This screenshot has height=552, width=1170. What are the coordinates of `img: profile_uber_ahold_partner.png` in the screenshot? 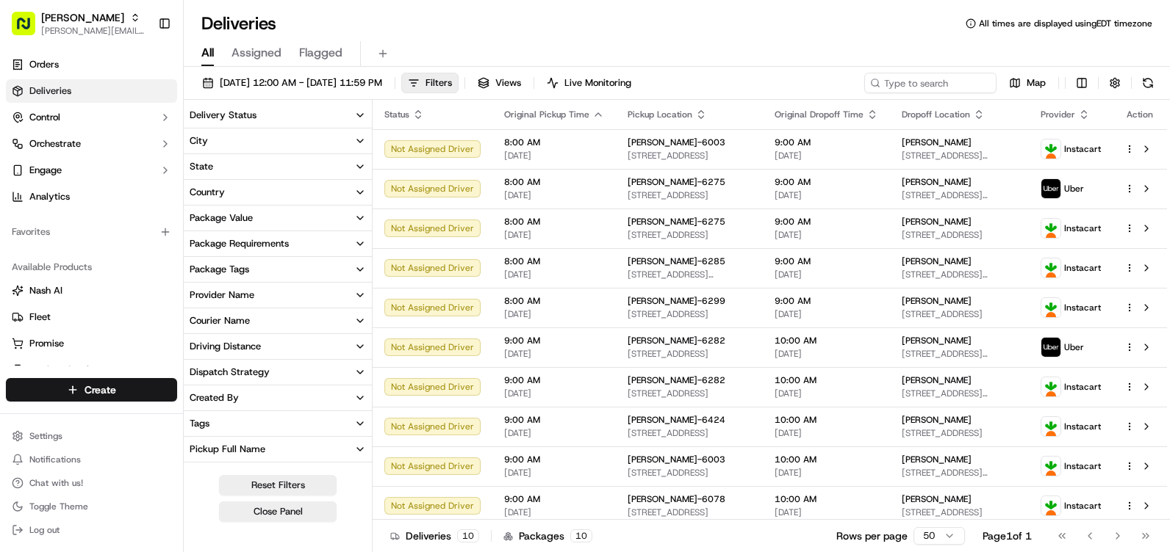 It's located at (1050, 189).